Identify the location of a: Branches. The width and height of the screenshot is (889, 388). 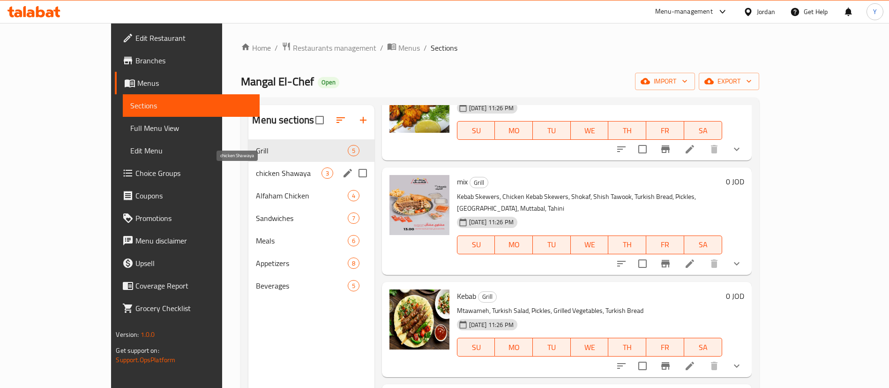
(187, 60).